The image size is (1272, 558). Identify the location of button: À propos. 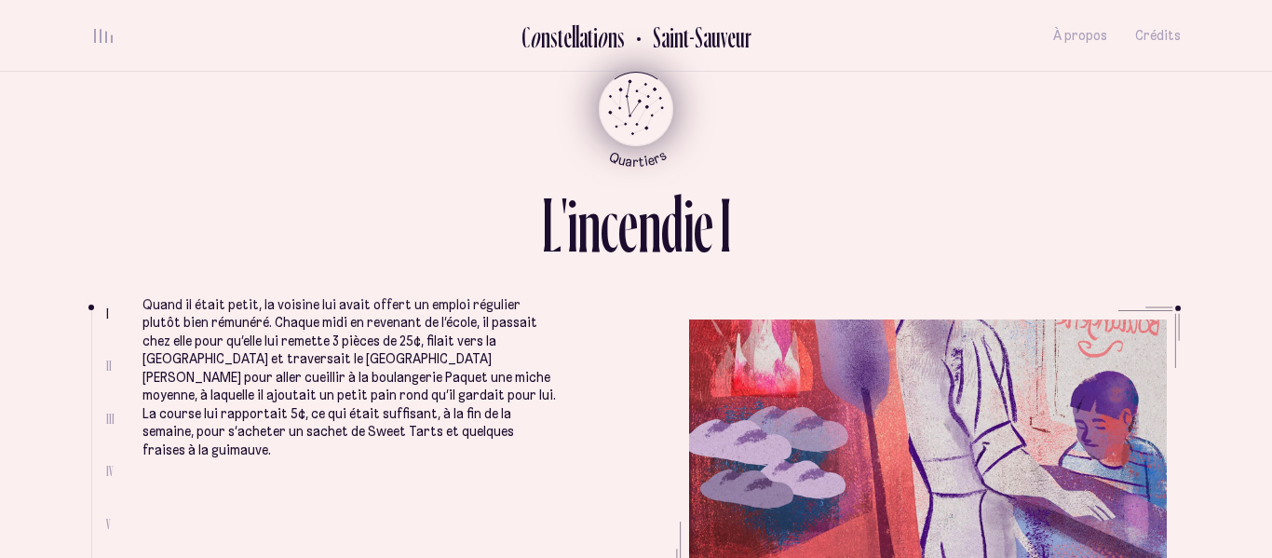
(1080, 35).